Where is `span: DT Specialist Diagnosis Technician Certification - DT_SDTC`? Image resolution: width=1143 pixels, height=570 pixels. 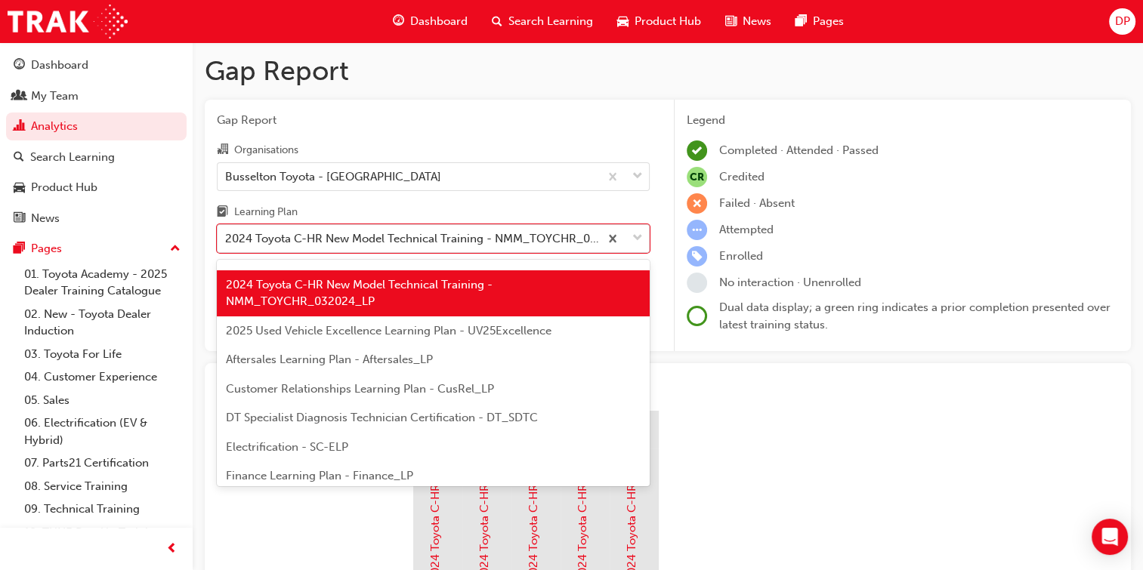
span: DT Specialist Diagnosis Technician Certification - DT_SDTC is located at coordinates (381, 418).